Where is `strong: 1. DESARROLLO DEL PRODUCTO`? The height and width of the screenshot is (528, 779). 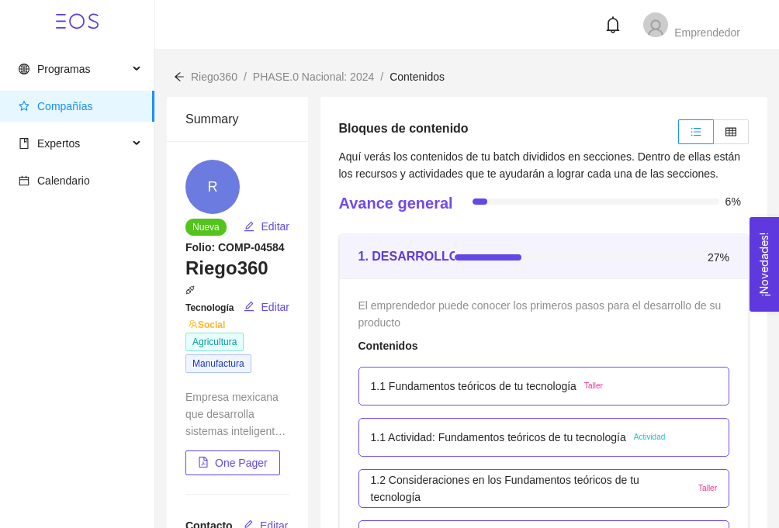 strong: 1. DESARROLLO DEL PRODUCTO is located at coordinates (460, 256).